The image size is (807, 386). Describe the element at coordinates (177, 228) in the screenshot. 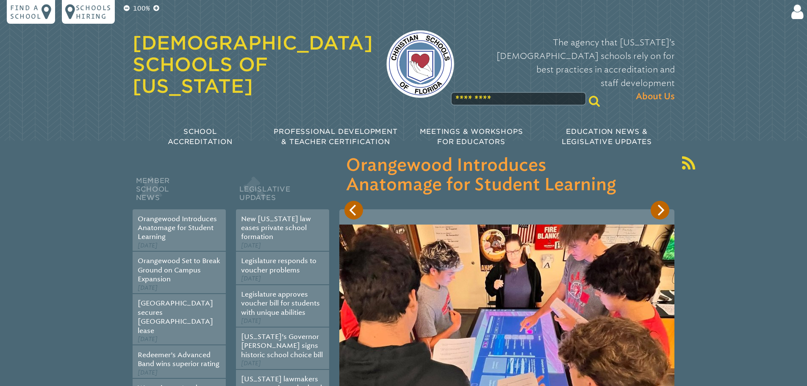

I see `a: Orangewood Introduces Anatomage for Student Learning` at that location.